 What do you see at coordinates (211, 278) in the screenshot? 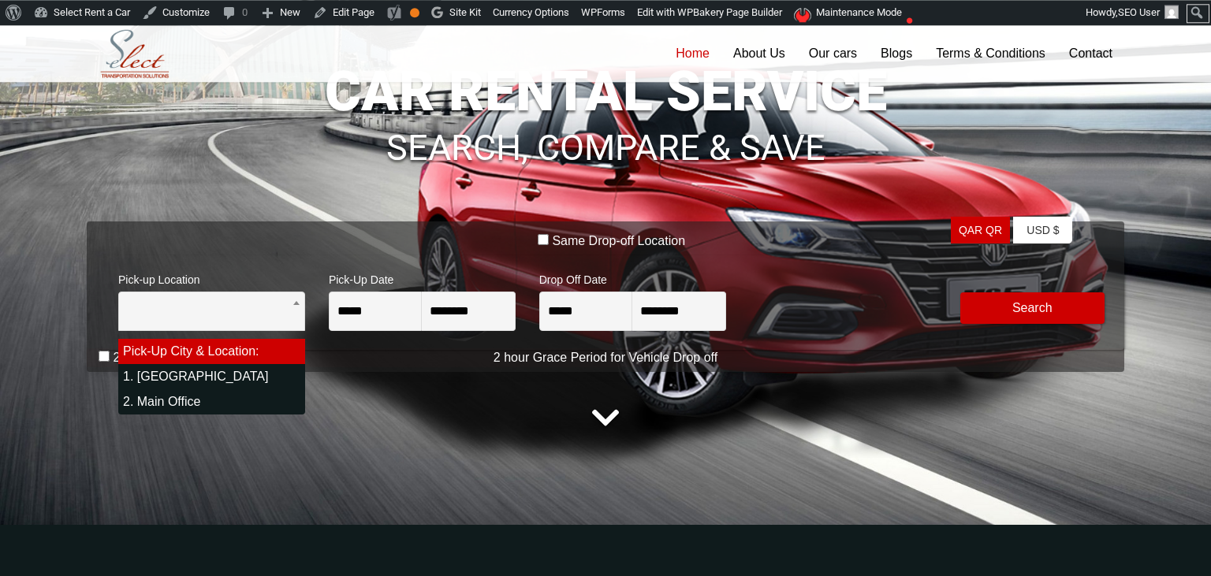
I see `span: Pick-up Location` at bounding box center [211, 278].